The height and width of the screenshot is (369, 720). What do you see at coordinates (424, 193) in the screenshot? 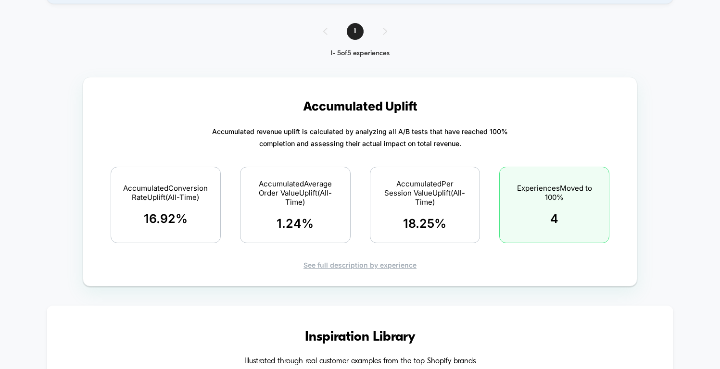
I see `span: Accumulated Per Session Value Uplift (All-Time)` at bounding box center [424, 193].